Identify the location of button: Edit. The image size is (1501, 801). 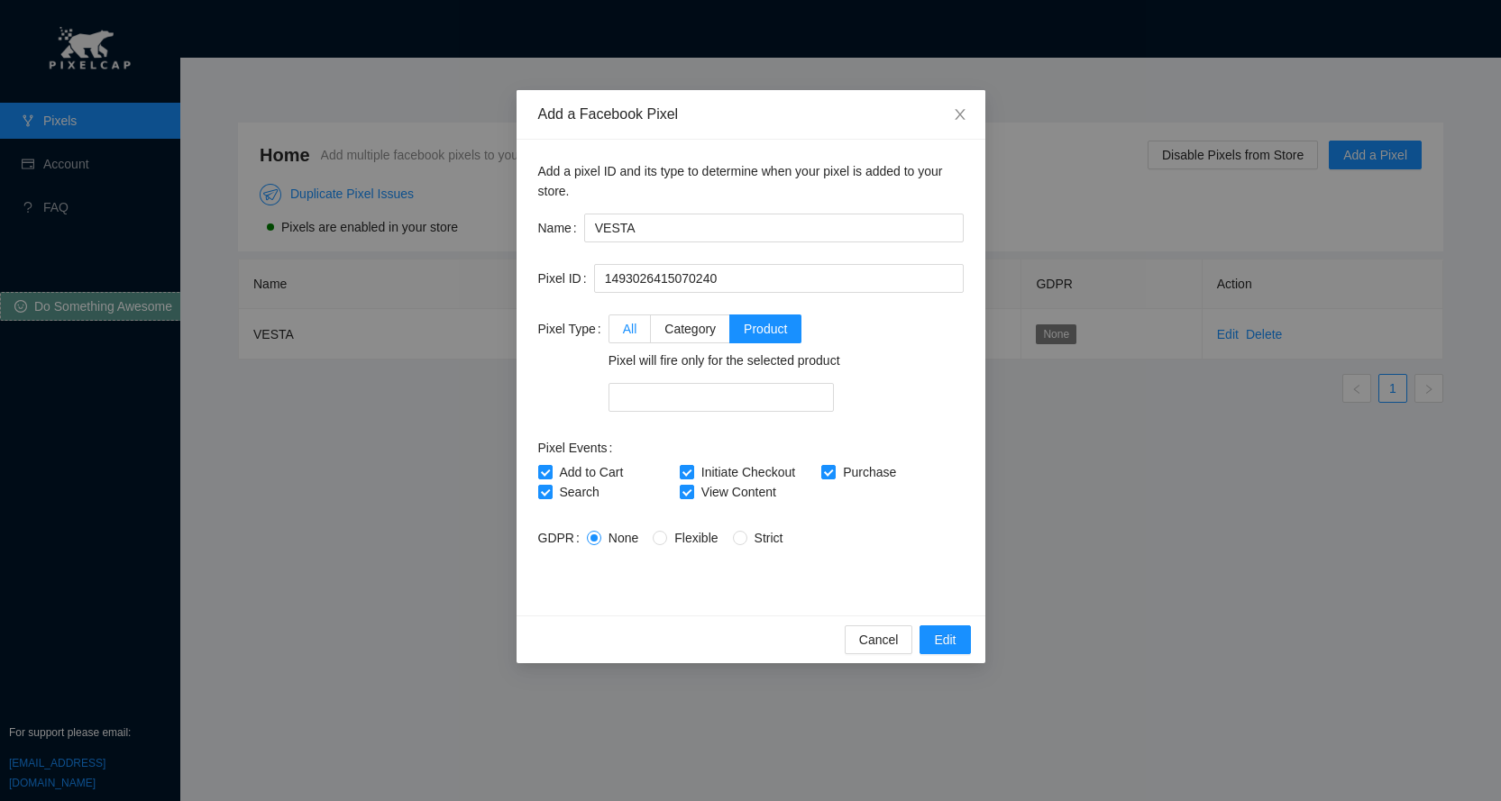
(945, 640).